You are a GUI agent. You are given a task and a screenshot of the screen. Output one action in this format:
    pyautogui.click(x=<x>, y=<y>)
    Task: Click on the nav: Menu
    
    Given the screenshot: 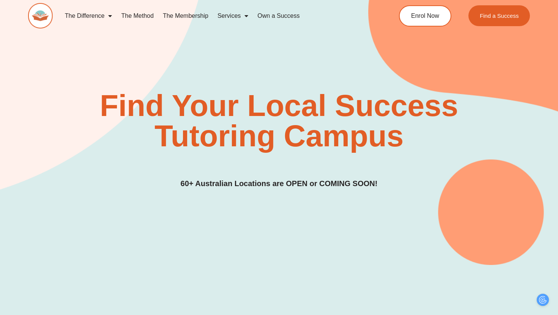 What is the action you would take?
    pyautogui.click(x=215, y=16)
    